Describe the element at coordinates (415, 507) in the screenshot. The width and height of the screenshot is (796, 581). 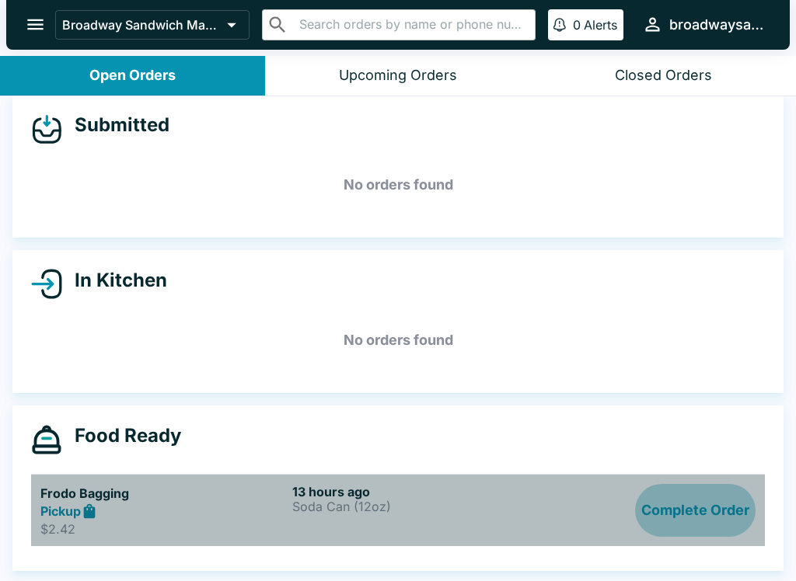
I see `p: Soda Can (12oz)` at that location.